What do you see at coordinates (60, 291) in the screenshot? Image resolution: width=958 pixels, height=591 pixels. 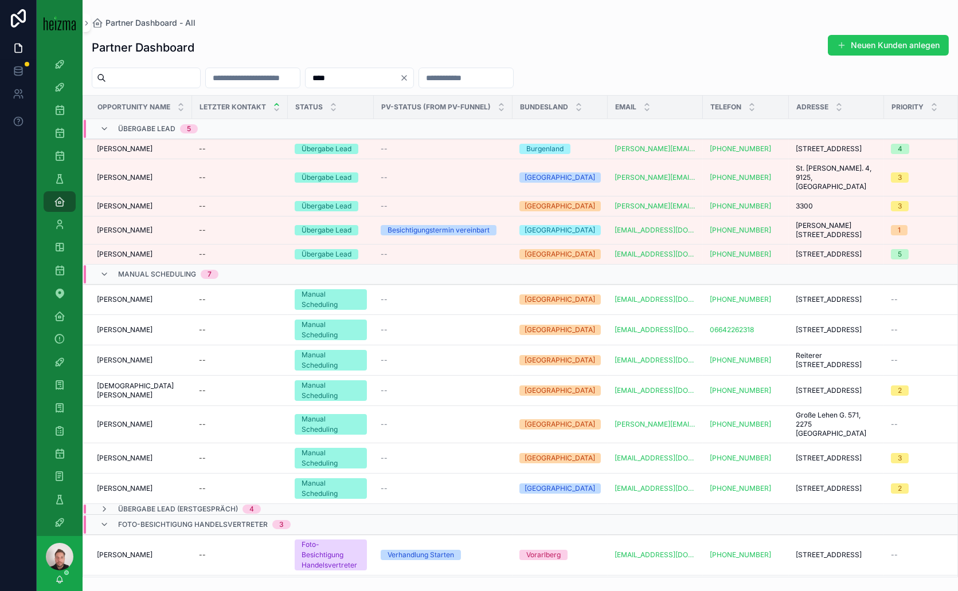 I see `div: scrollable content` at bounding box center [60, 291].